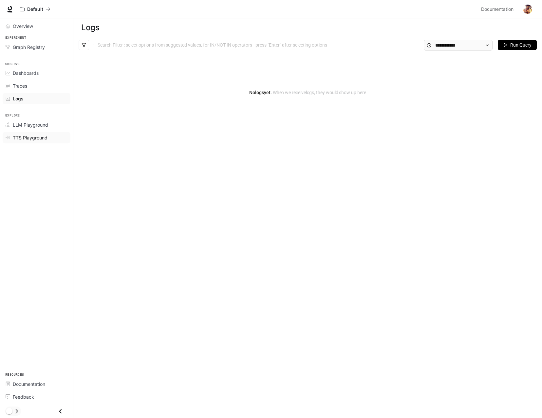  What do you see at coordinates (319, 92) in the screenshot?
I see `span: When we receive logs , they would show up here` at bounding box center [319, 92].